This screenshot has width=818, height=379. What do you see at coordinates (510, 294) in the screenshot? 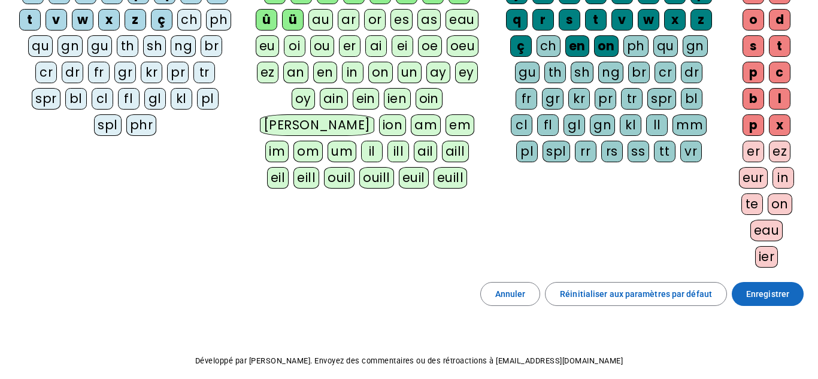
I see `span: Annuler` at bounding box center [510, 294].